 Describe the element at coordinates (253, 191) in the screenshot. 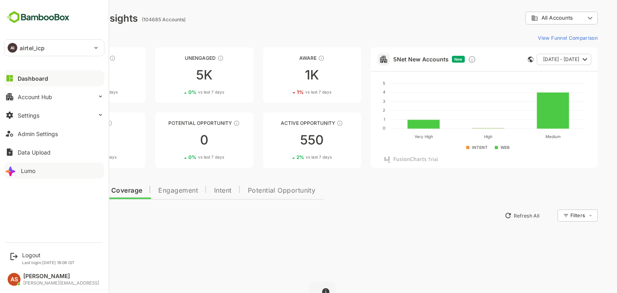

I see `span: Potential Opportunity` at that location.